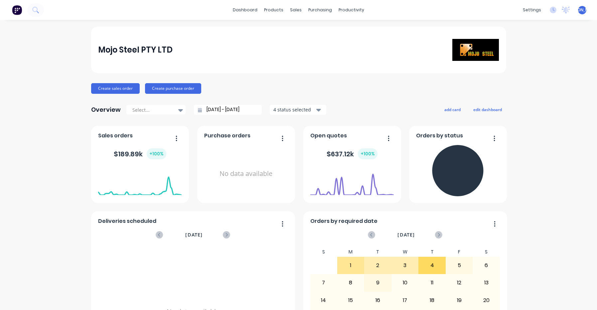  I want to click on span: Sales orders, so click(115, 136).